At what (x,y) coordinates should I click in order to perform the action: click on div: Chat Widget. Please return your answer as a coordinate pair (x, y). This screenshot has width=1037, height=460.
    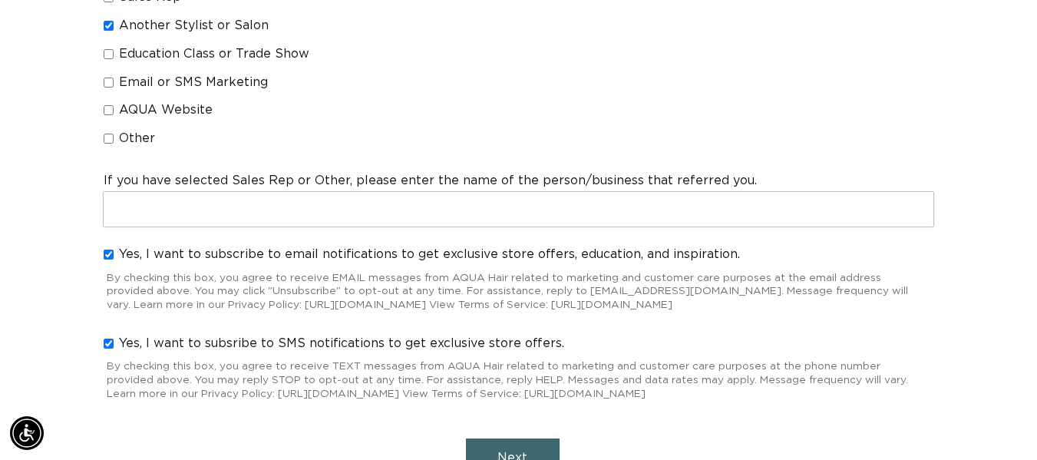
    Looking at the image, I should click on (935, 377).